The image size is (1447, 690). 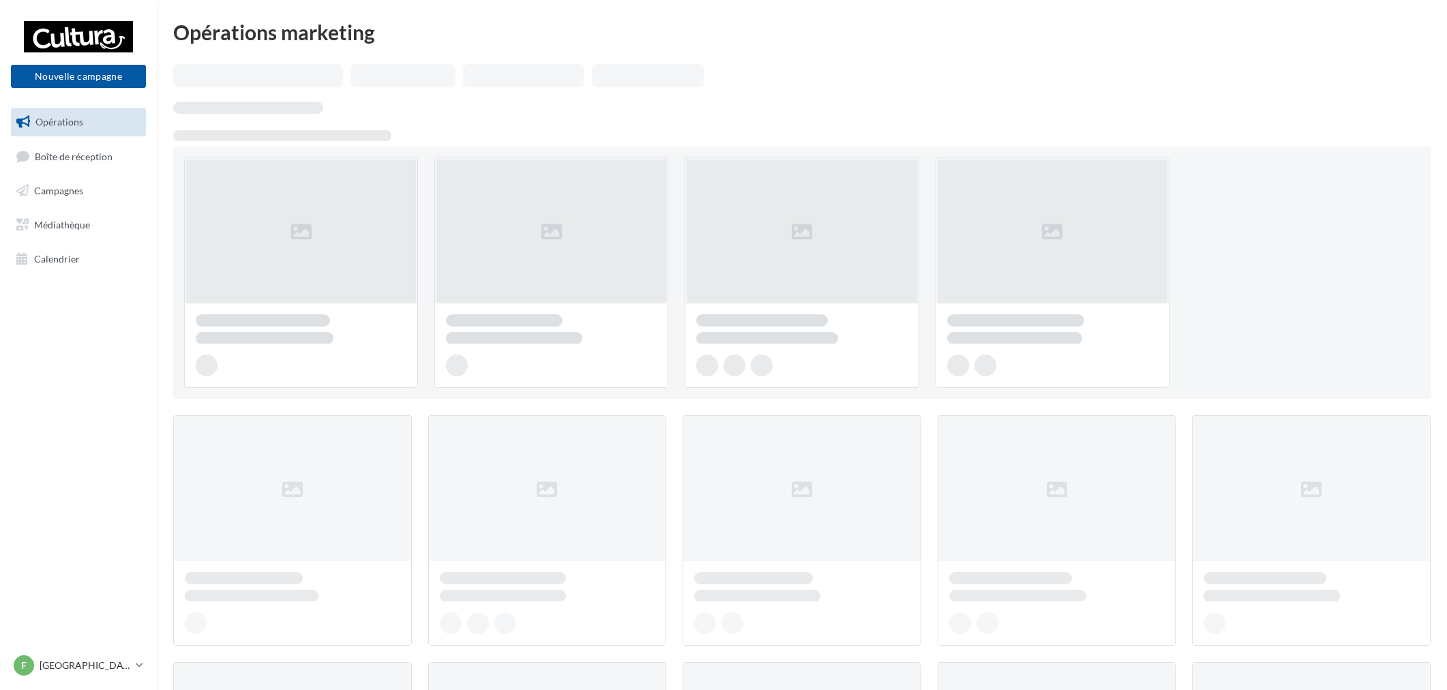 What do you see at coordinates (802, 32) in the screenshot?
I see `div: Opérations marketing` at bounding box center [802, 32].